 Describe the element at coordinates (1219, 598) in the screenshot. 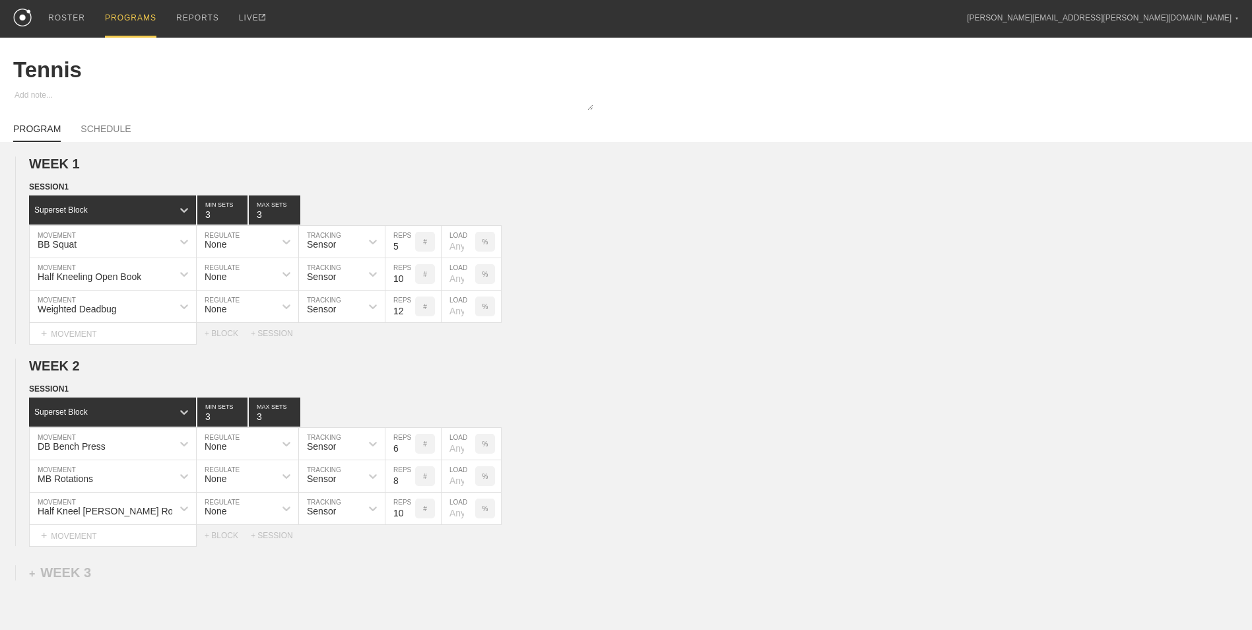

I see `div: Chat Widget` at that location.